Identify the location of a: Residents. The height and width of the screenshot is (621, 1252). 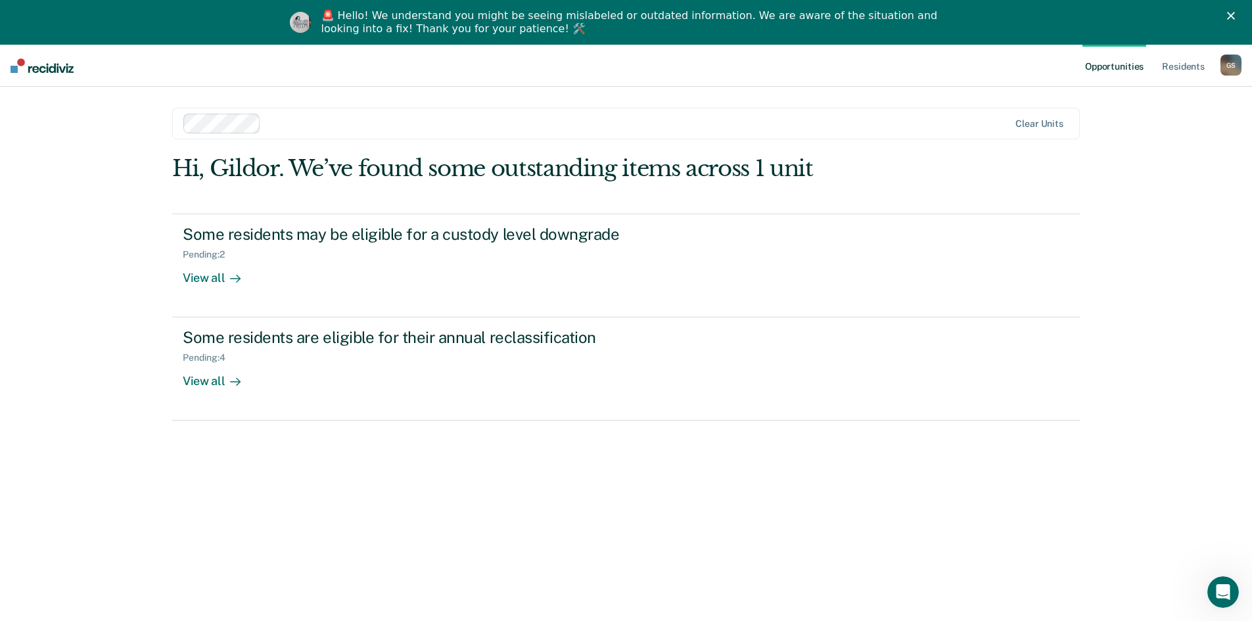
(1183, 66).